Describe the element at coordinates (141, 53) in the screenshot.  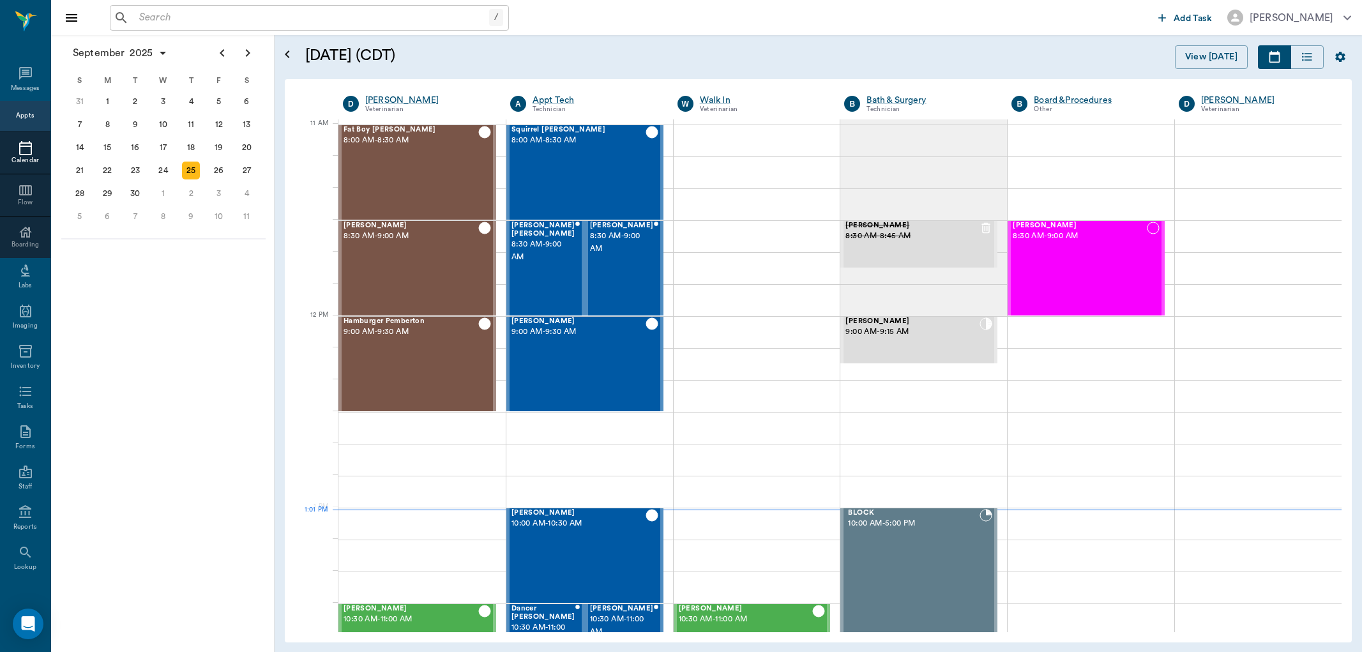
I see `span: 2025` at that location.